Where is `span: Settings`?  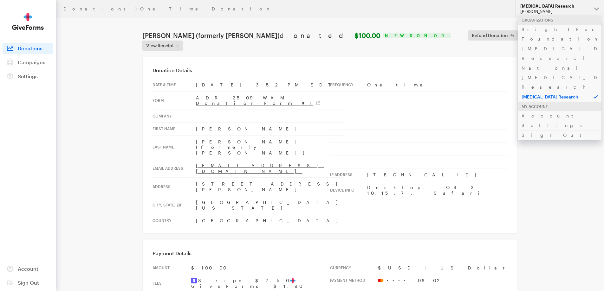 span: Settings is located at coordinates (28, 76).